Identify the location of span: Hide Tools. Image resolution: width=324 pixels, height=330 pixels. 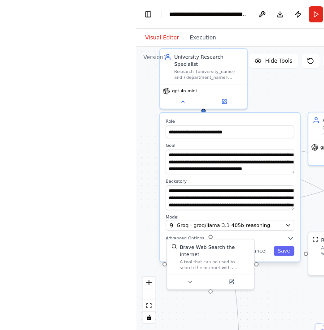
(278, 61).